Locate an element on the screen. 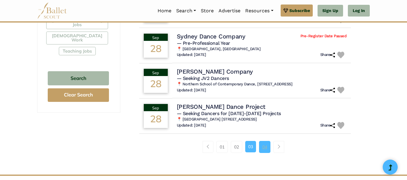  a: Search is located at coordinates (186, 11).